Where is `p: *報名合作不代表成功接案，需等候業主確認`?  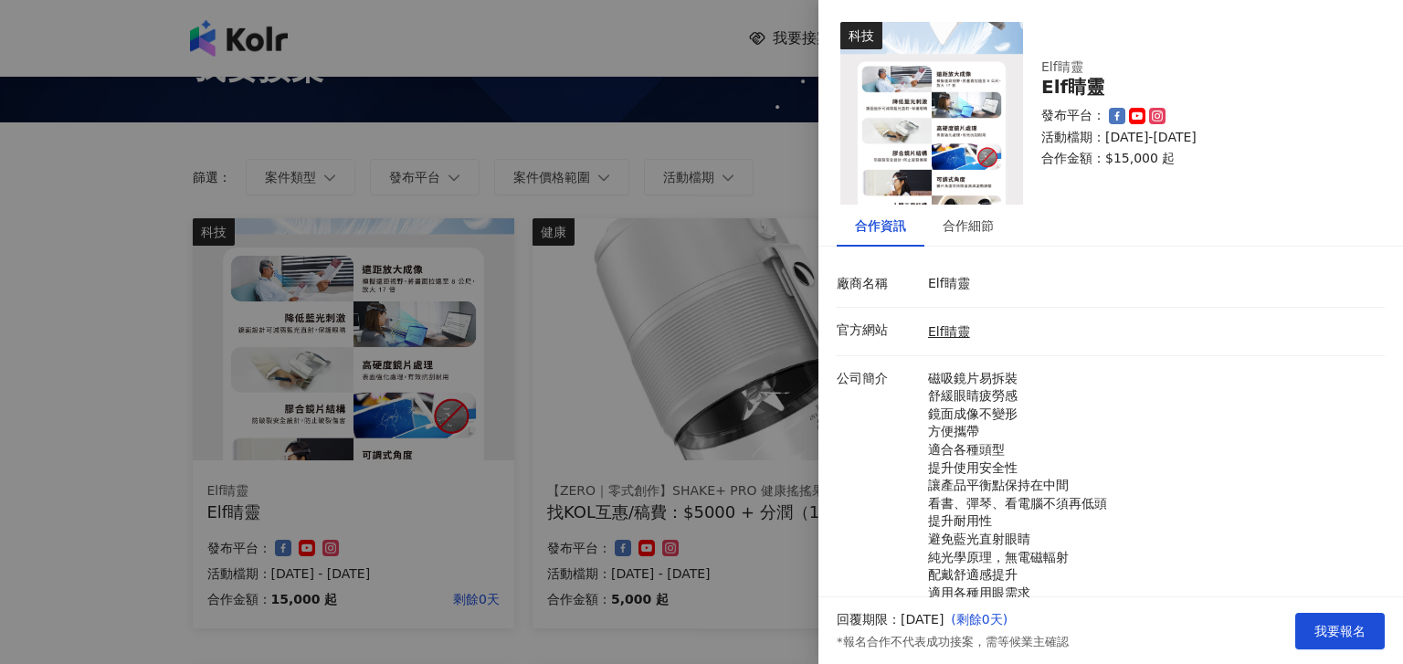 p: *報名合作不代表成功接案，需等候業主確認 is located at coordinates (952, 642).